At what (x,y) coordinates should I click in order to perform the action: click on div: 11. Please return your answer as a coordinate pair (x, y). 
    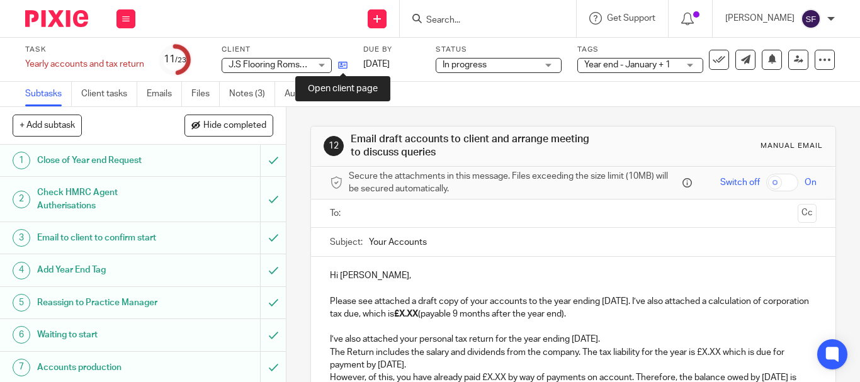
    Looking at the image, I should click on (175, 59).